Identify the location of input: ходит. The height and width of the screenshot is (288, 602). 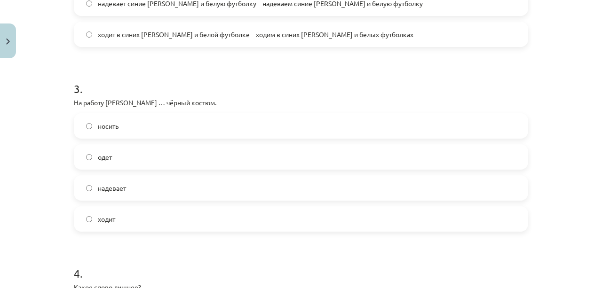
(89, 219).